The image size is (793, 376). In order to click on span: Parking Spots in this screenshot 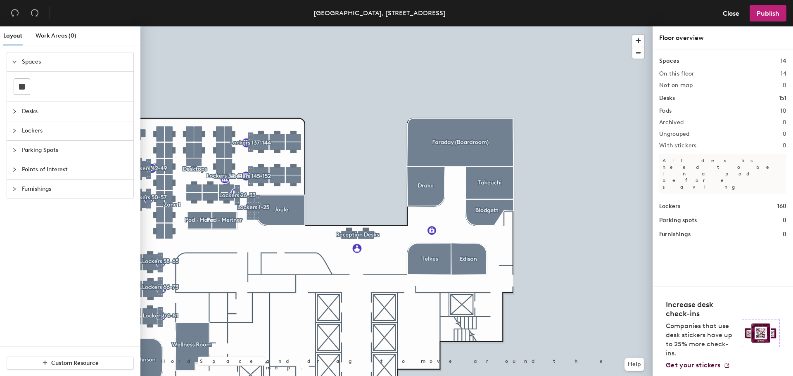, I will do `click(75, 150)`.